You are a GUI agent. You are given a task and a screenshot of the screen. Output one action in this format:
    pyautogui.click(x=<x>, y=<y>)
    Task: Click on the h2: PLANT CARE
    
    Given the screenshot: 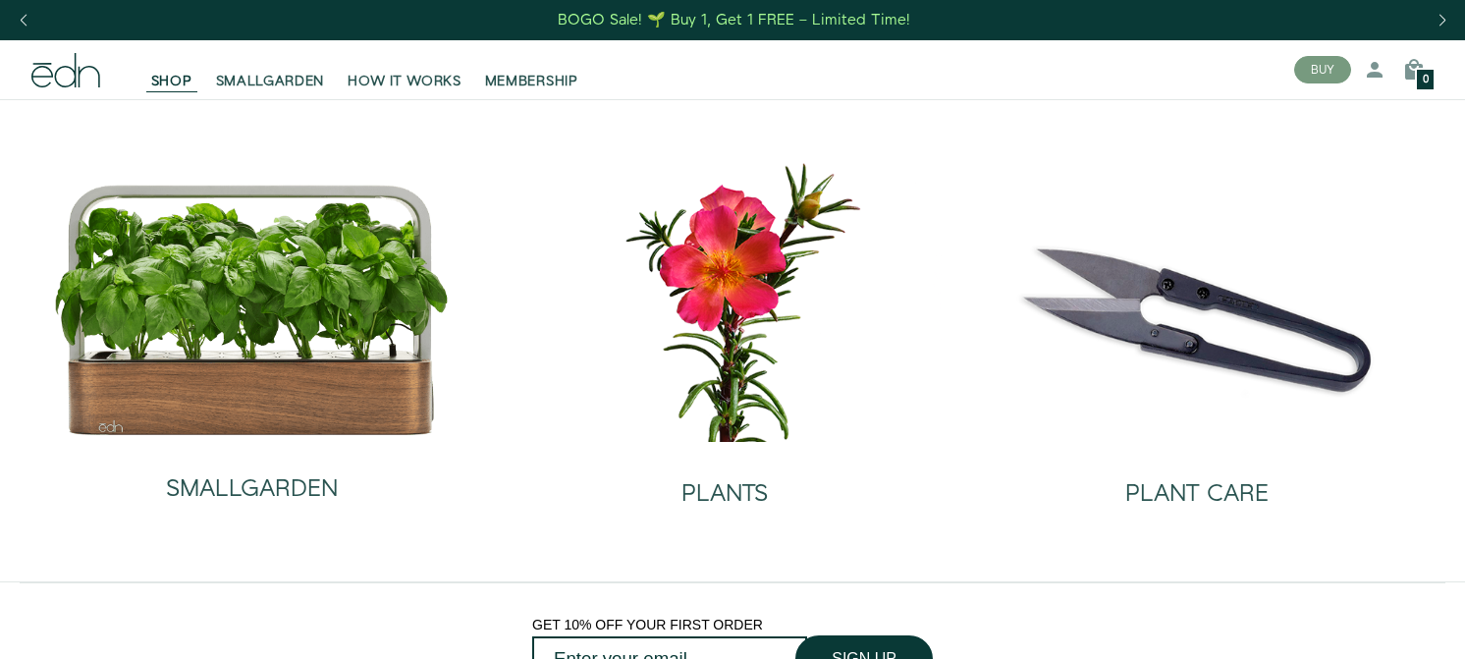 What is the action you would take?
    pyautogui.click(x=1197, y=494)
    